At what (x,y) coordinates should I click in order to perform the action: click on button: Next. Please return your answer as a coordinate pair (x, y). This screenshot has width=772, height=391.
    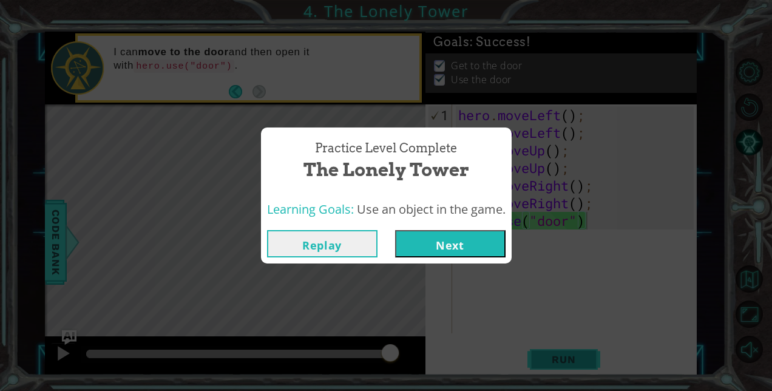
    Looking at the image, I should click on (450, 243).